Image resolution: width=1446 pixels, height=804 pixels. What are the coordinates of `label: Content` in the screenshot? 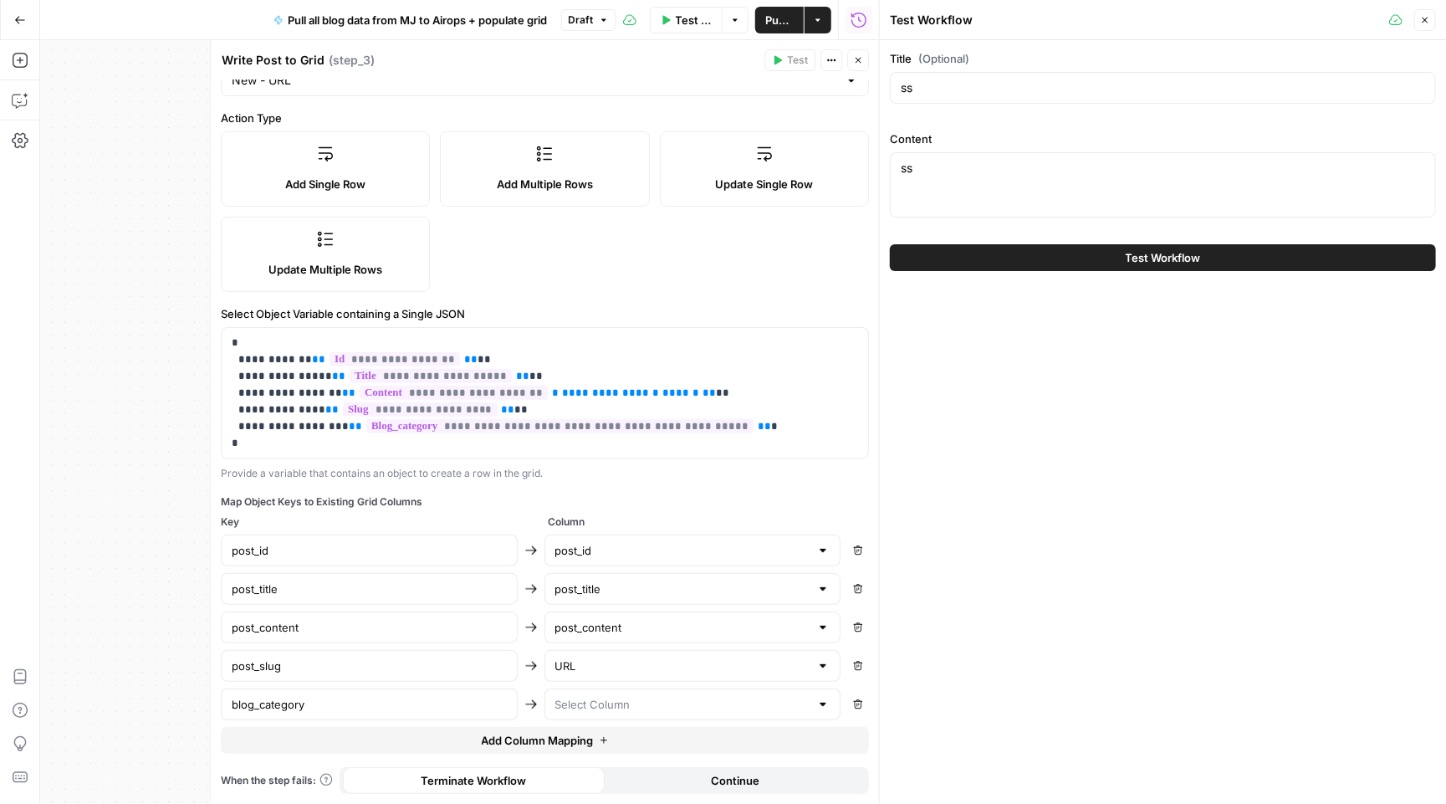 It's located at (1163, 139).